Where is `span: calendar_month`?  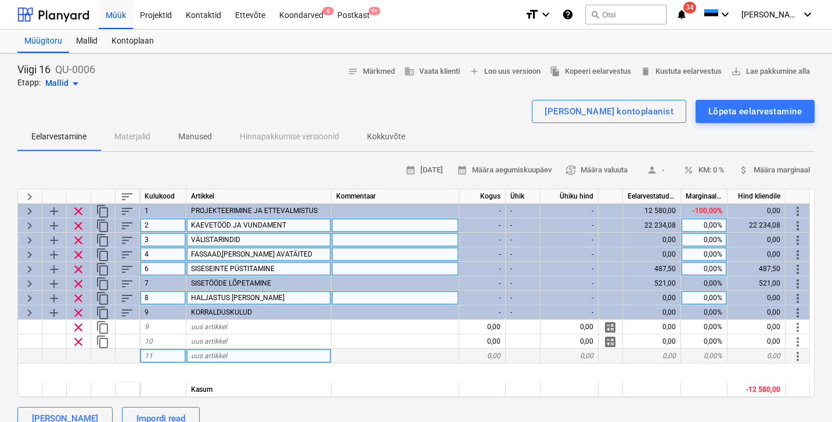
span: calendar_month is located at coordinates (462, 170).